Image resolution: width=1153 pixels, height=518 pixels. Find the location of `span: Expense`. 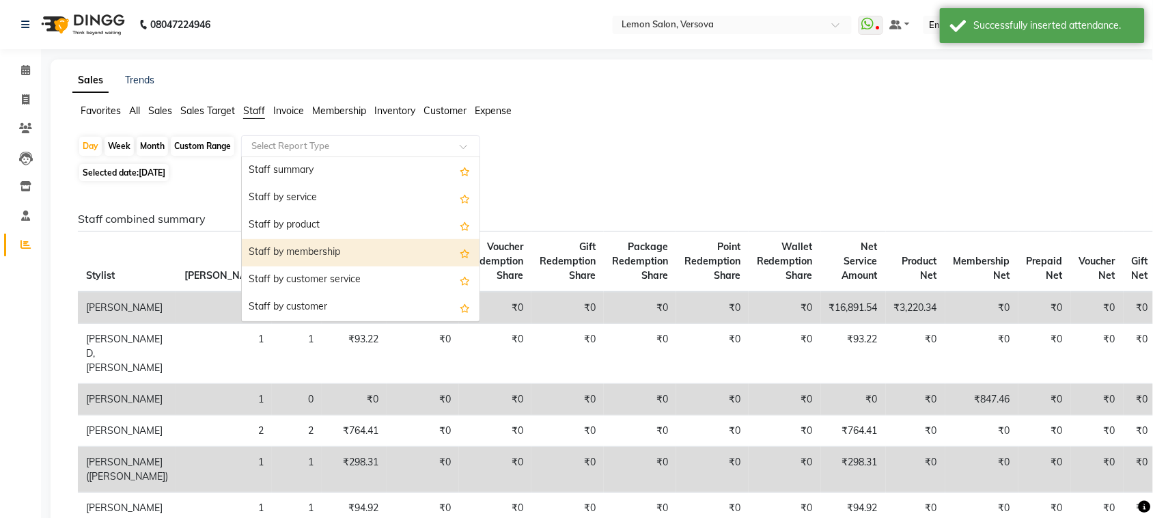

span: Expense is located at coordinates (493, 111).